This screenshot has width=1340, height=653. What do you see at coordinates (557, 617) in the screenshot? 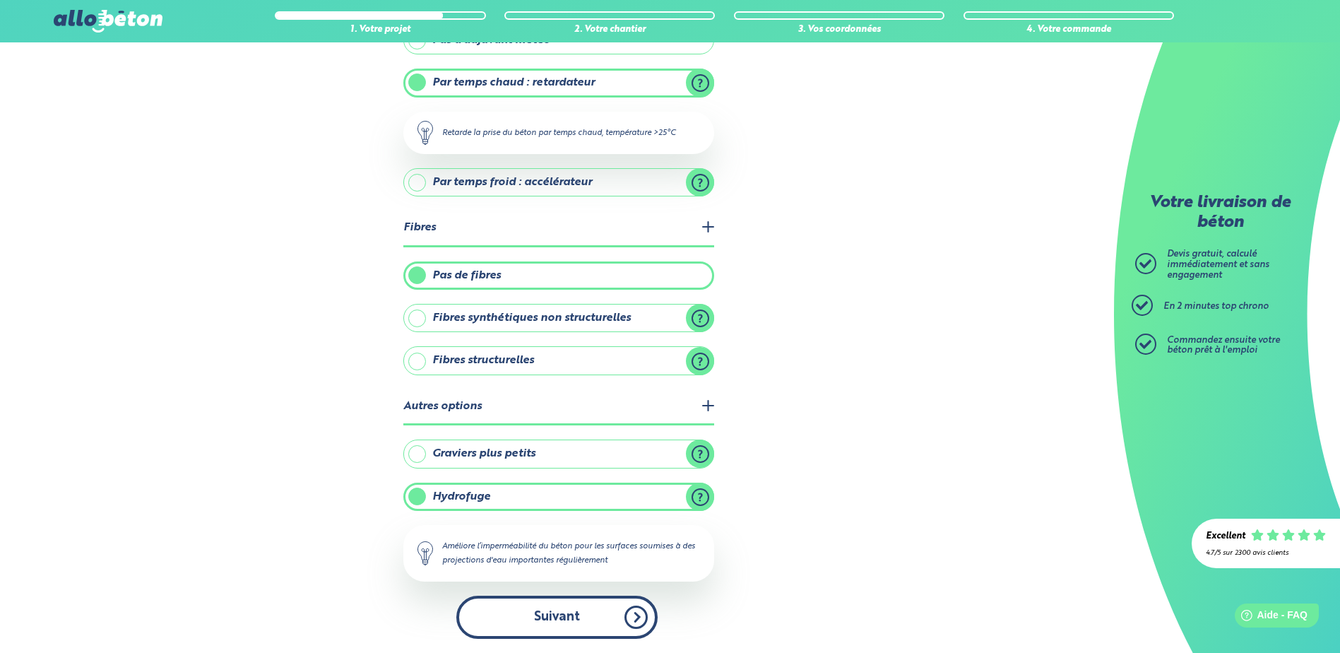
I see `button: Suivant` at bounding box center [557, 617].